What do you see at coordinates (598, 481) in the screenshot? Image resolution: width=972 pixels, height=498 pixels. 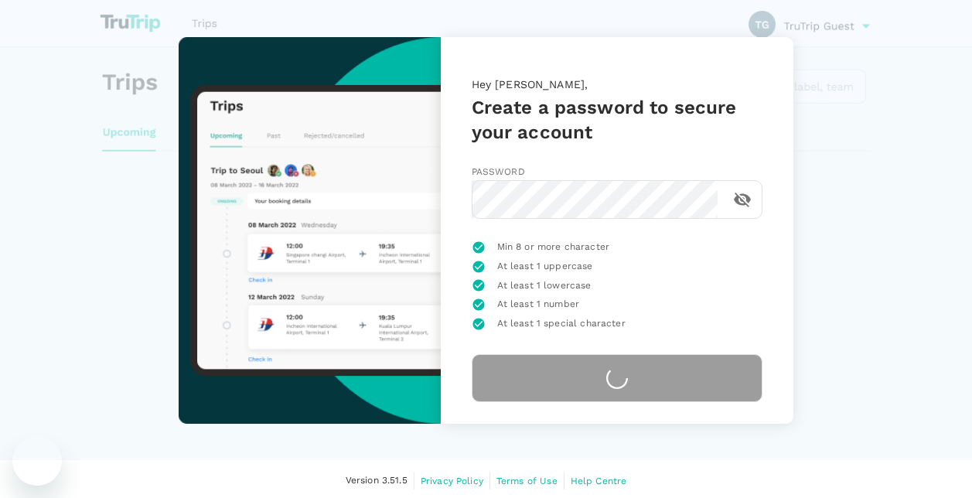 I see `a: Help Centre` at bounding box center [598, 481].